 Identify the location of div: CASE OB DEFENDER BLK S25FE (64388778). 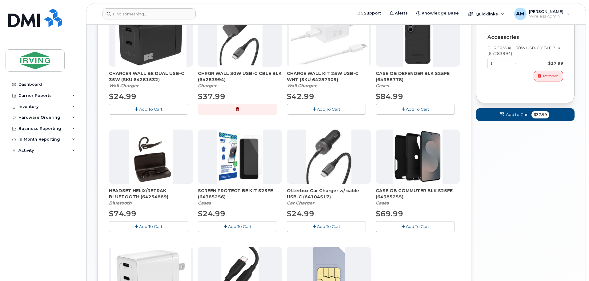
(418, 79).